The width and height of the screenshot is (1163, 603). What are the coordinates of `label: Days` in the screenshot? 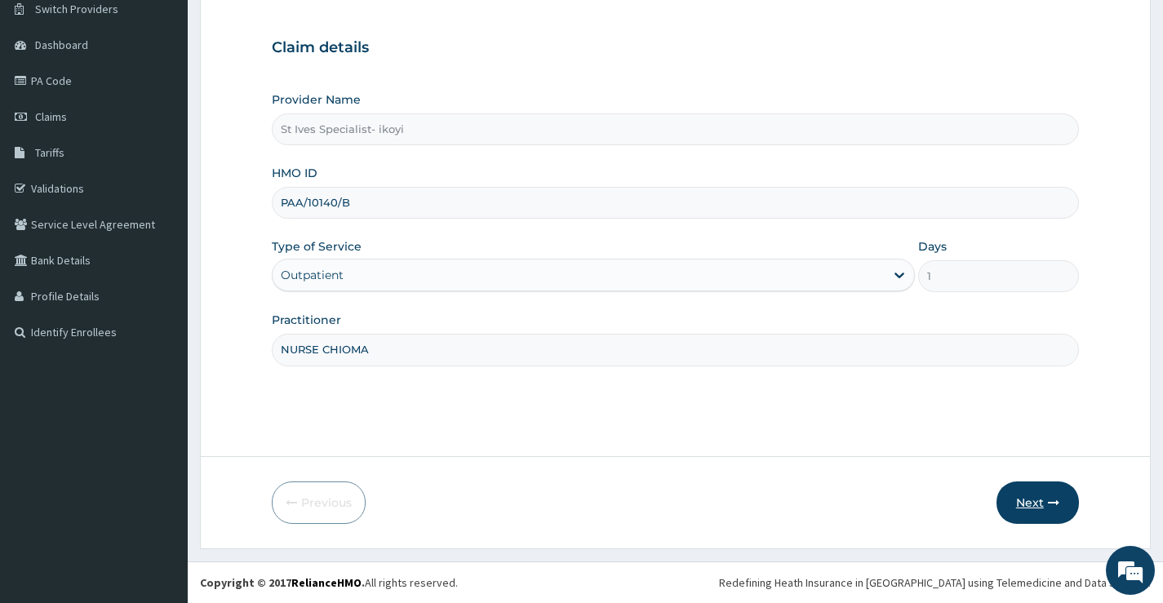 It's located at (932, 246).